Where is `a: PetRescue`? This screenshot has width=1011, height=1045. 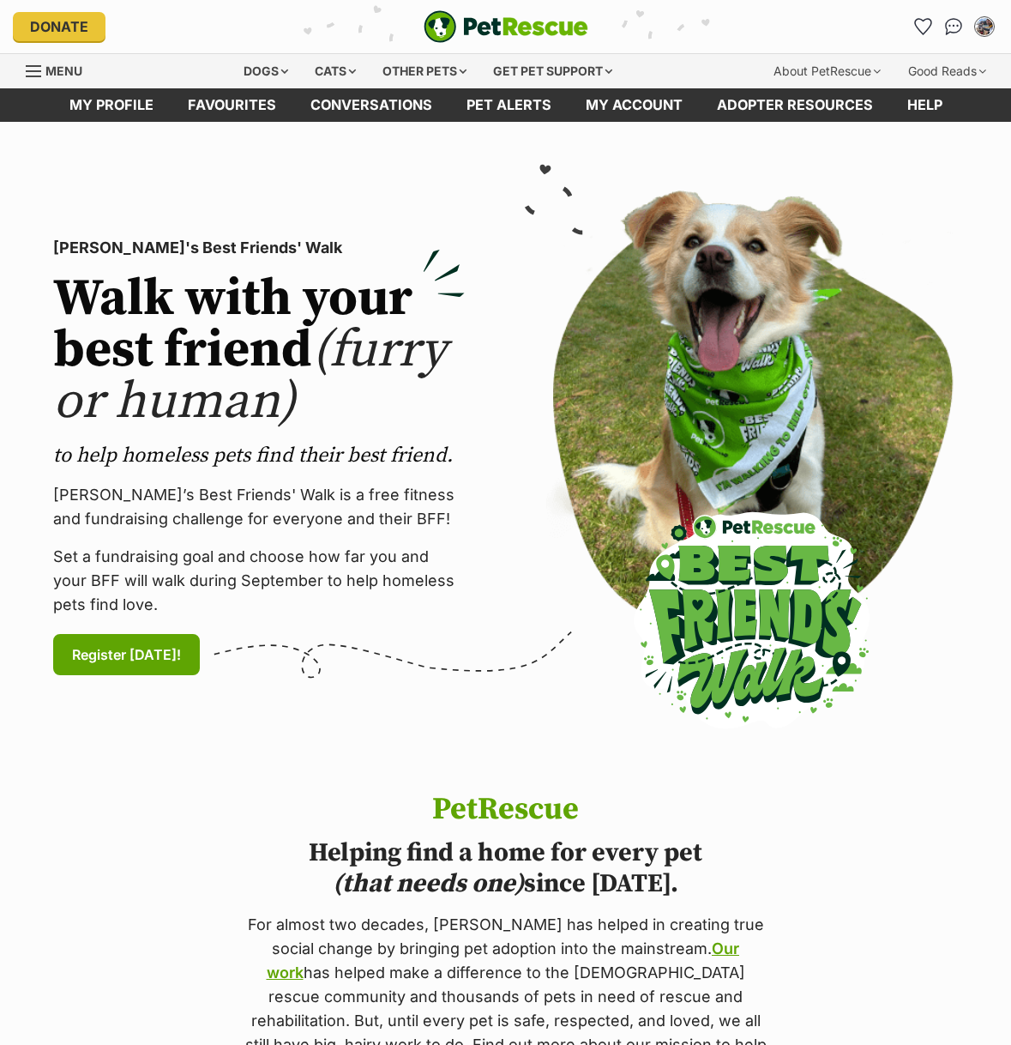
a: PetRescue is located at coordinates (506, 27).